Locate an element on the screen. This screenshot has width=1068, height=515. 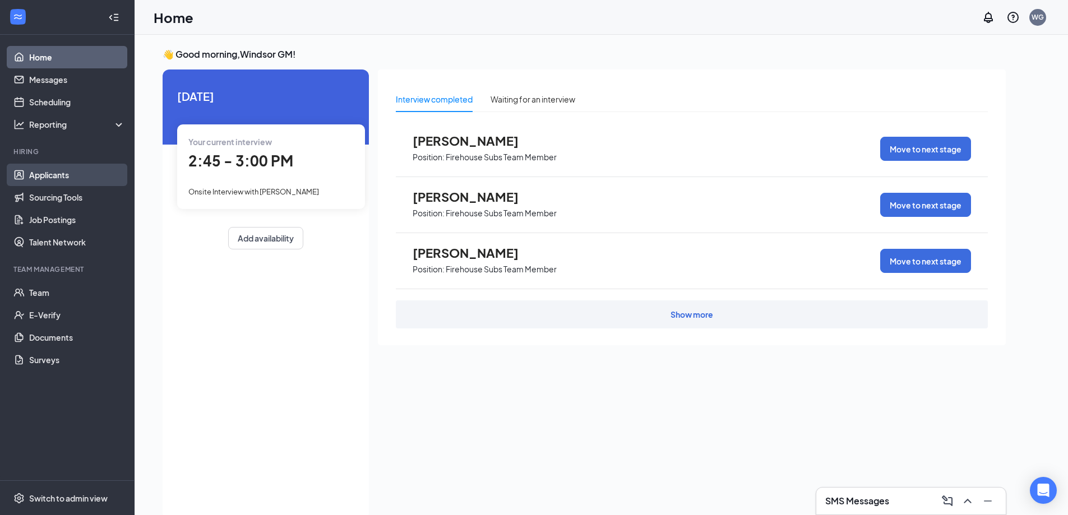
div: Reporting is located at coordinates (77, 124).